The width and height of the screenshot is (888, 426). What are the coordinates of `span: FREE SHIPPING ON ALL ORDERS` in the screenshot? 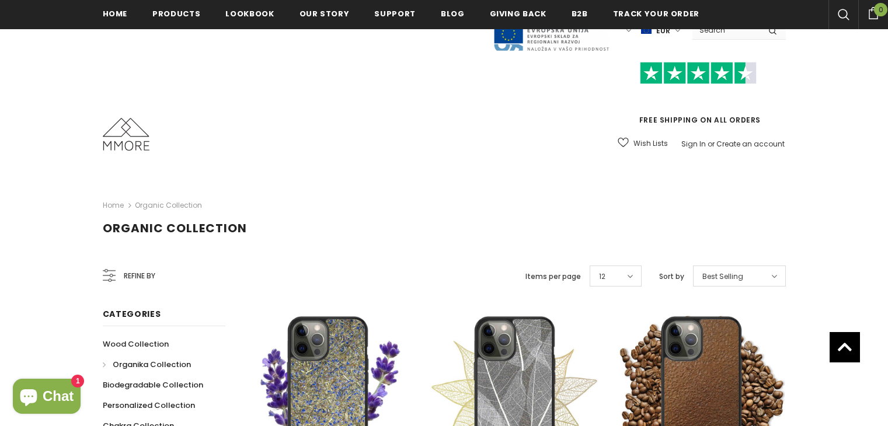 It's located at (698, 96).